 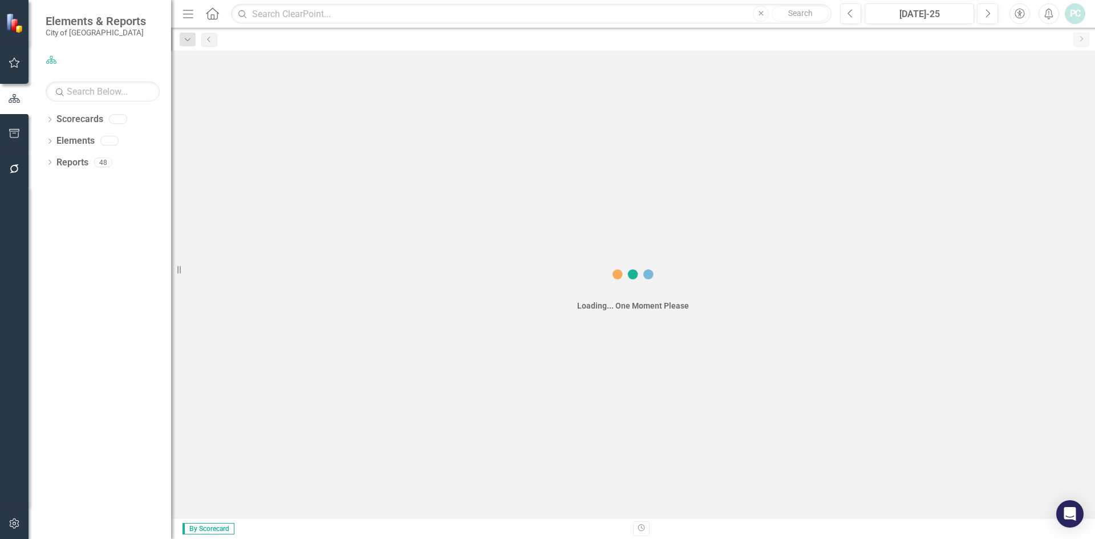 I want to click on button: PC, so click(x=1075, y=14).